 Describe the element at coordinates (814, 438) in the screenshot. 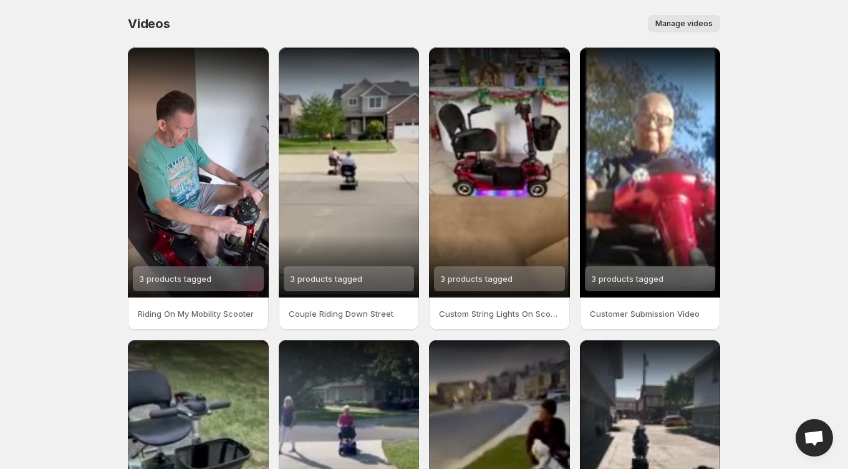

I see `a: Open chat` at that location.